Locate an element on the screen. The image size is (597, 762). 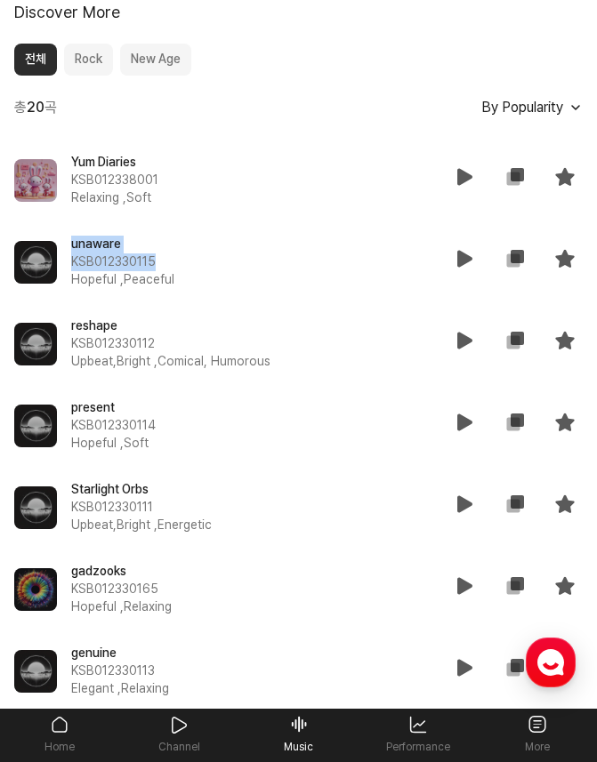
a: Messages is located at coordinates (173, 586).